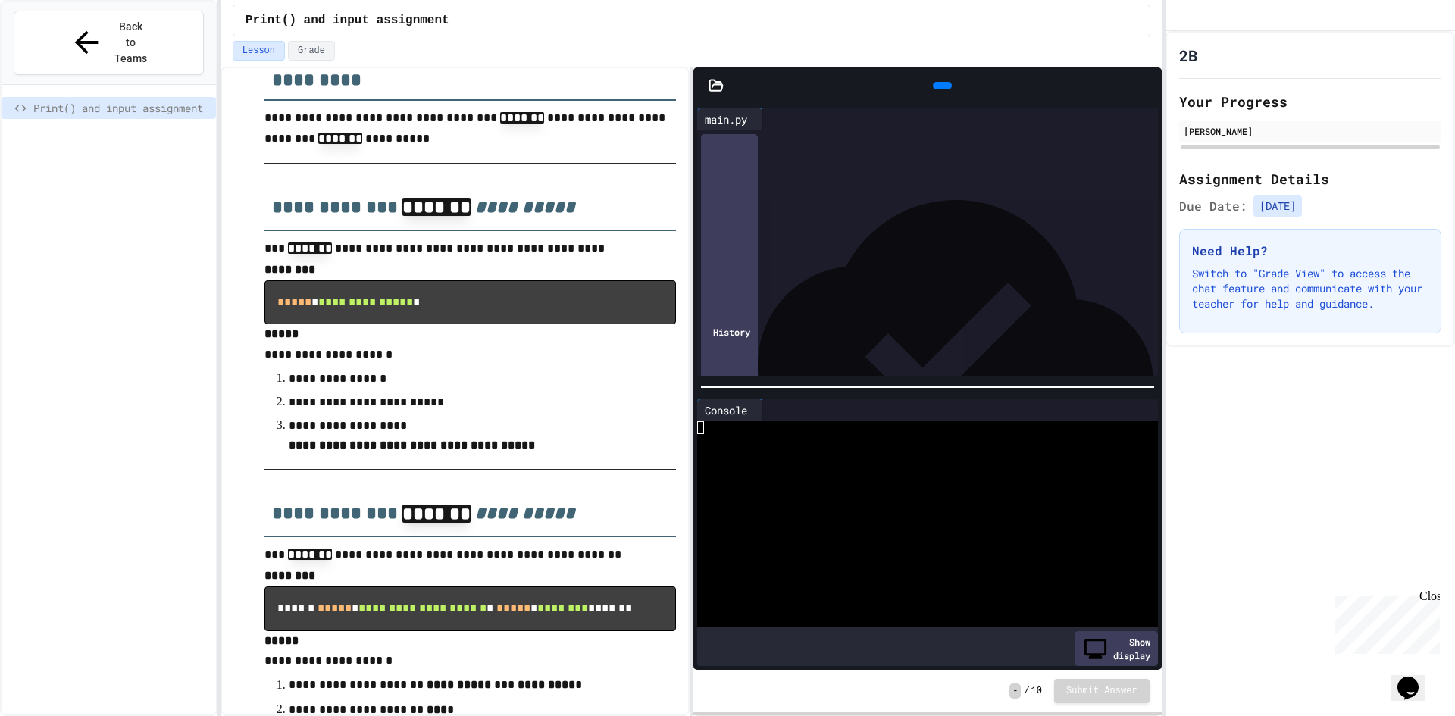 This screenshot has height=716, width=1455. I want to click on h2: Your Progress, so click(1310, 102).